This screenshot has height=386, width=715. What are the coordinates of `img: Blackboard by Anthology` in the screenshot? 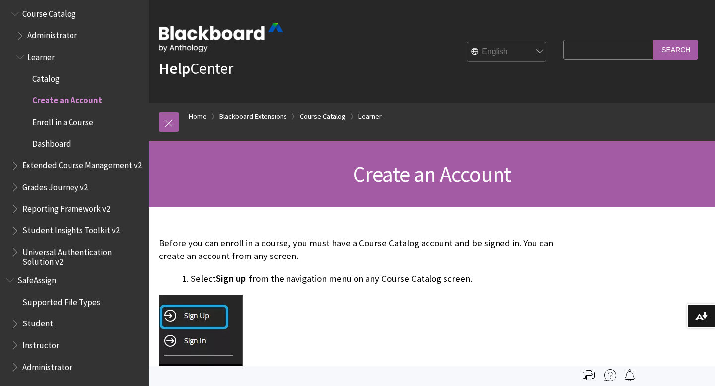 It's located at (221, 38).